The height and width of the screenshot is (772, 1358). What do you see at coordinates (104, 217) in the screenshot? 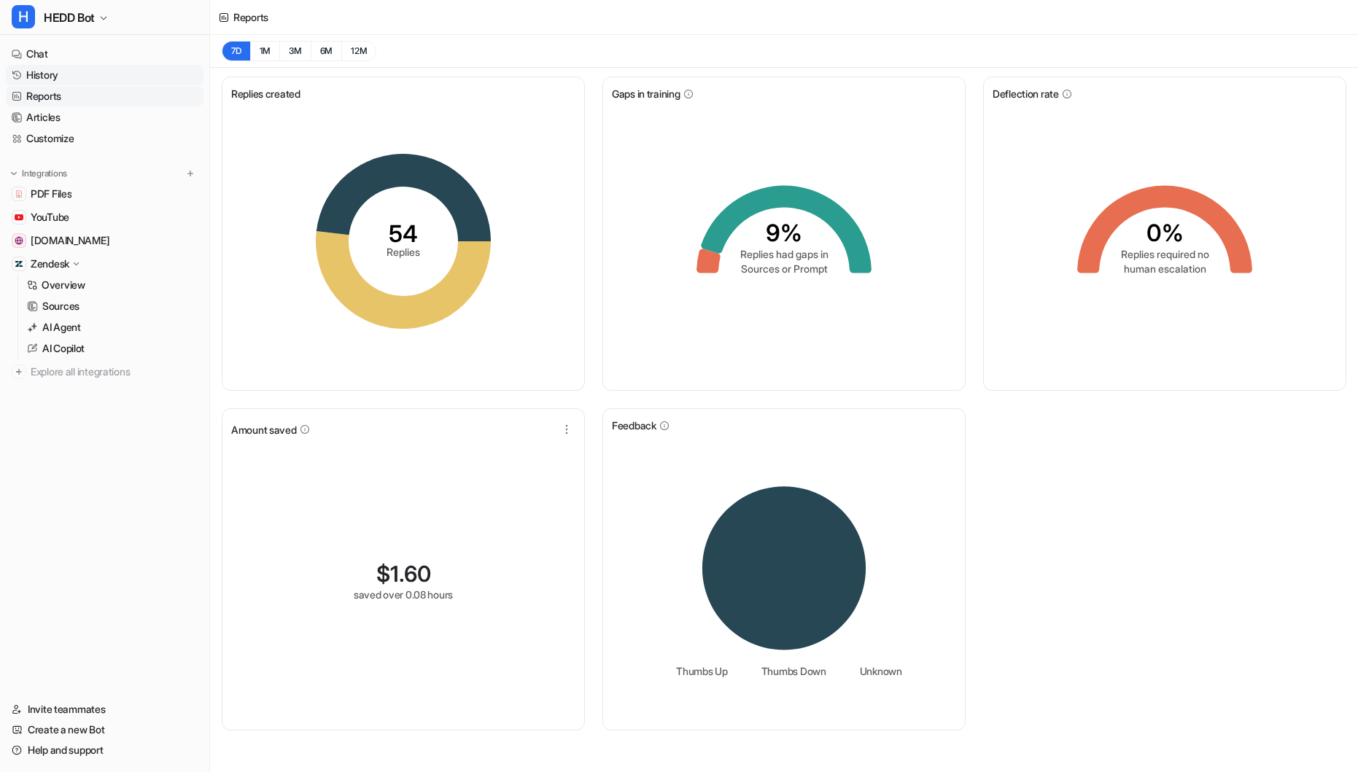
I see `a: YouTubeYouTube` at bounding box center [104, 217].